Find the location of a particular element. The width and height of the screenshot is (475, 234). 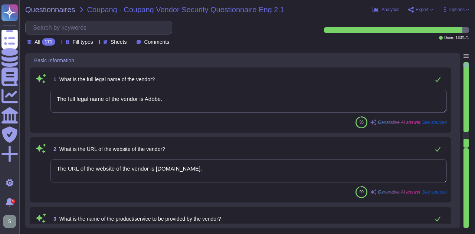

span: All is located at coordinates (38, 42).